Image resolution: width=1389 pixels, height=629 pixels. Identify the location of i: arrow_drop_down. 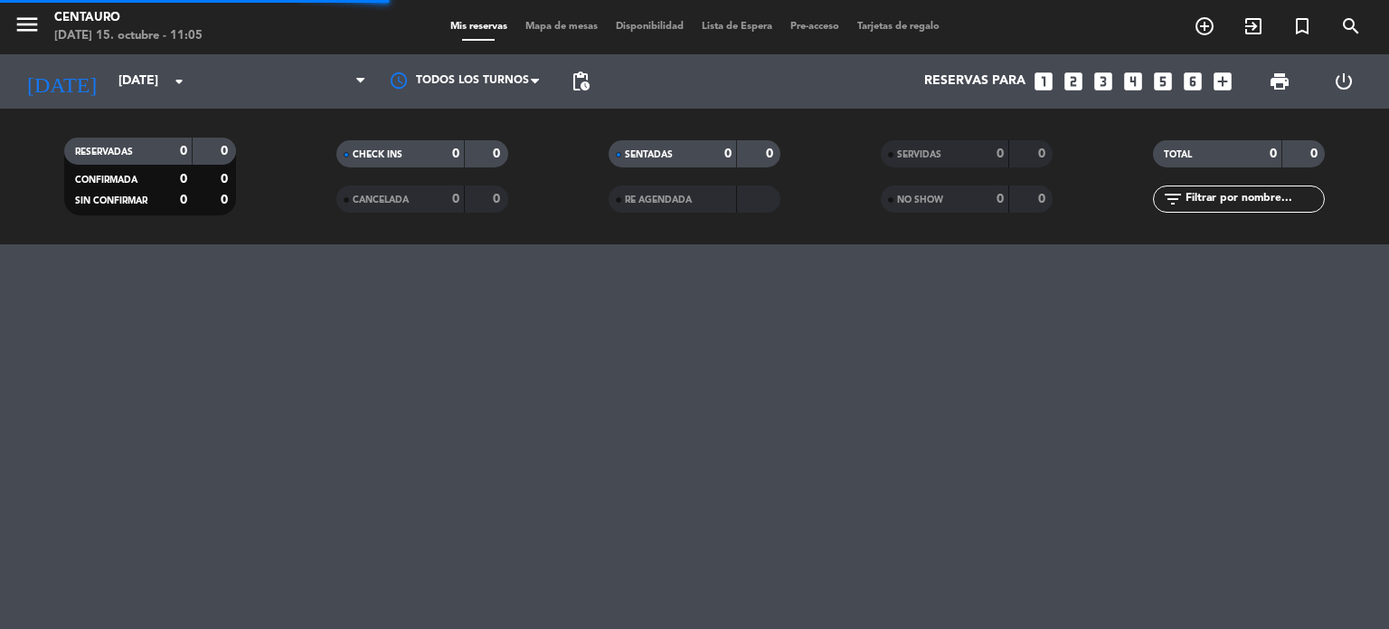
(179, 81).